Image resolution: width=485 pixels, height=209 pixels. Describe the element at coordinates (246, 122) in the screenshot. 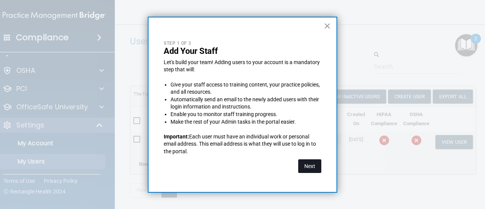

I see `li: Make the rest of your Admin tasks in the portal easier.` at that location.